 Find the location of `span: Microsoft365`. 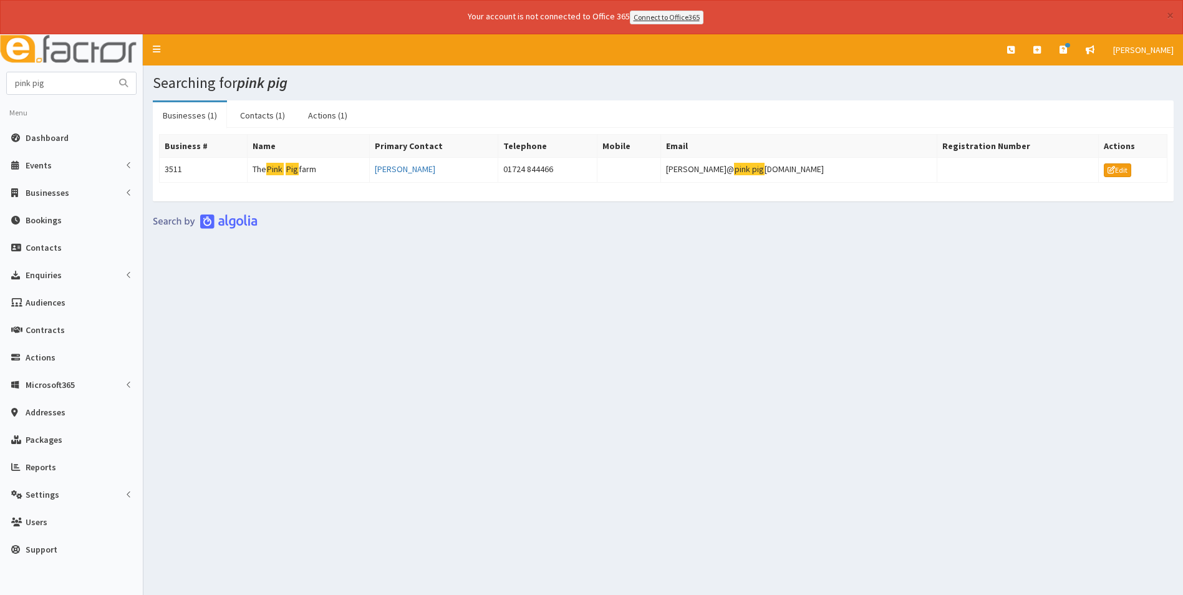

span: Microsoft365 is located at coordinates (50, 385).